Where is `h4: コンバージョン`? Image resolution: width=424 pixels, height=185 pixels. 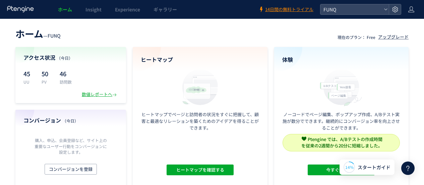
h4: コンバージョン is located at coordinates (71, 120).